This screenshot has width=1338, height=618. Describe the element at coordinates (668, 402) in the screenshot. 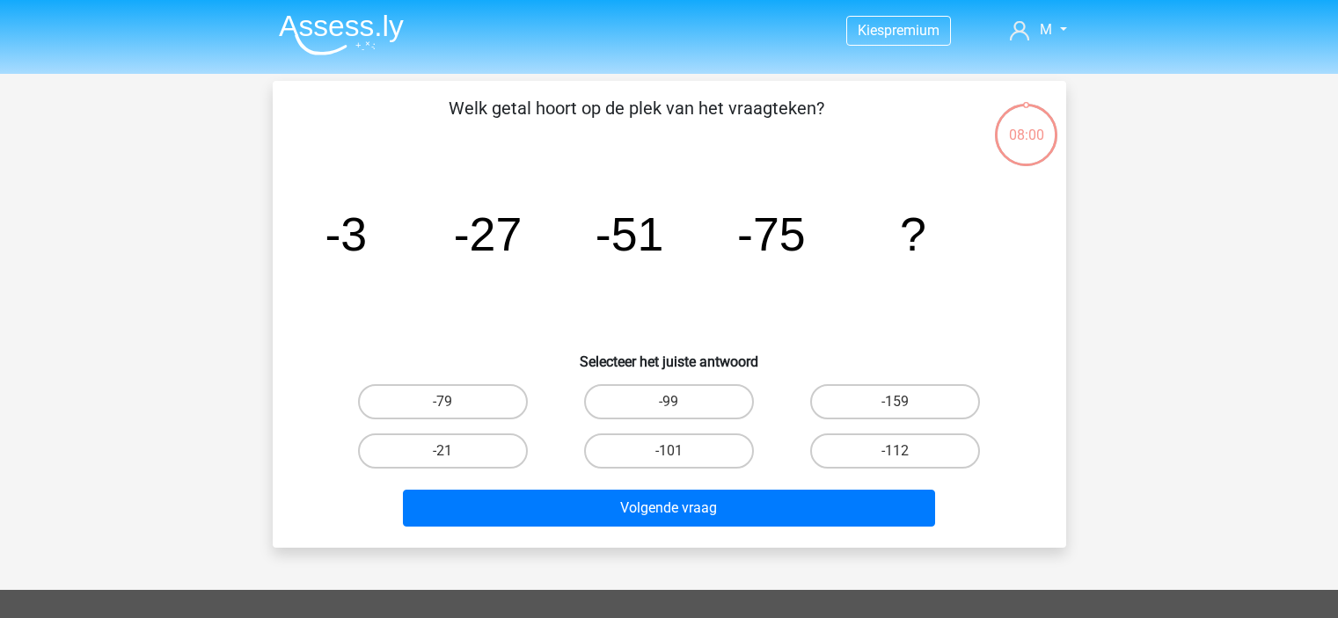

I see `label: -99` at that location.